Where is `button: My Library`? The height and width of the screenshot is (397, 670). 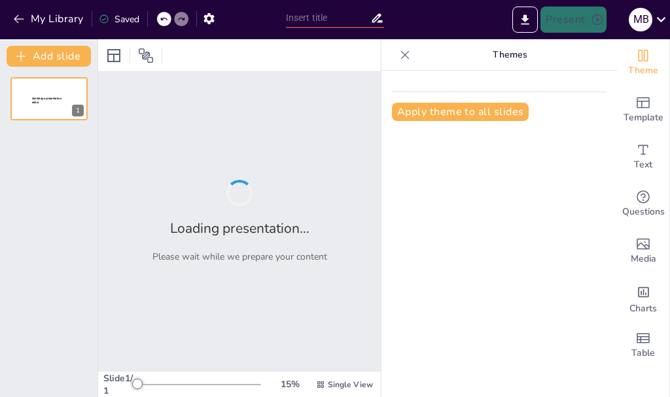 button: My Library is located at coordinates (49, 19).